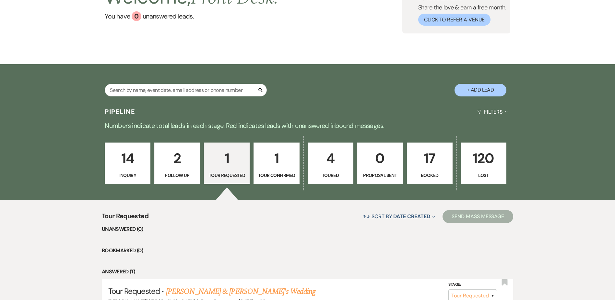 This screenshot has width=615, height=300. What do you see at coordinates (192, 16) in the screenshot?
I see `a: You have 0 unanswered leads.` at bounding box center [192, 16].